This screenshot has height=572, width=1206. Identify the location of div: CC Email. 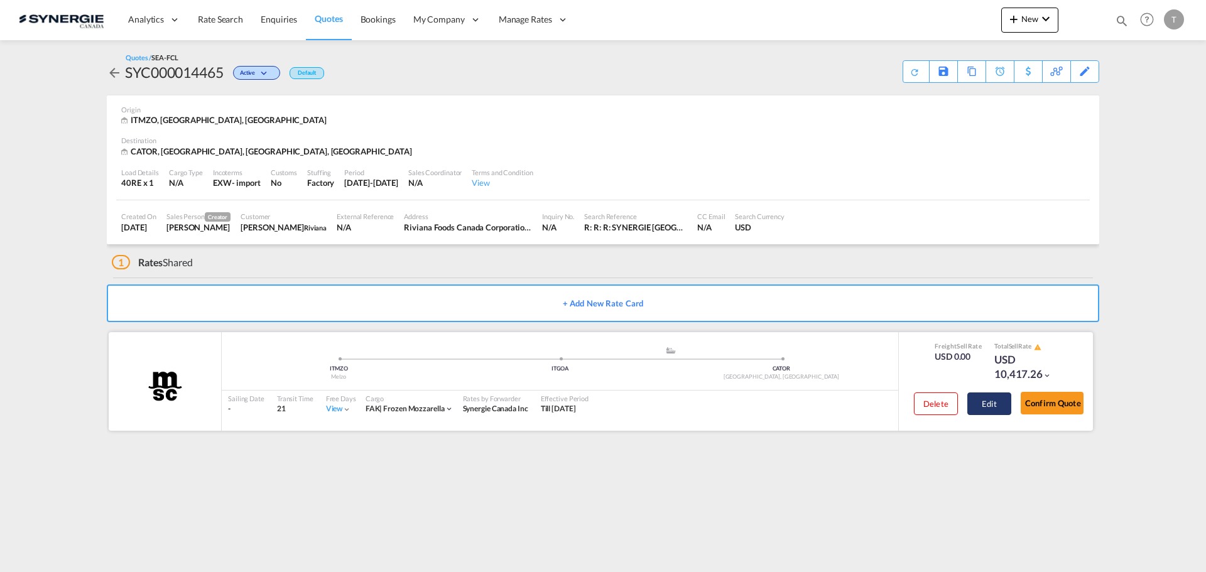
(711, 216).